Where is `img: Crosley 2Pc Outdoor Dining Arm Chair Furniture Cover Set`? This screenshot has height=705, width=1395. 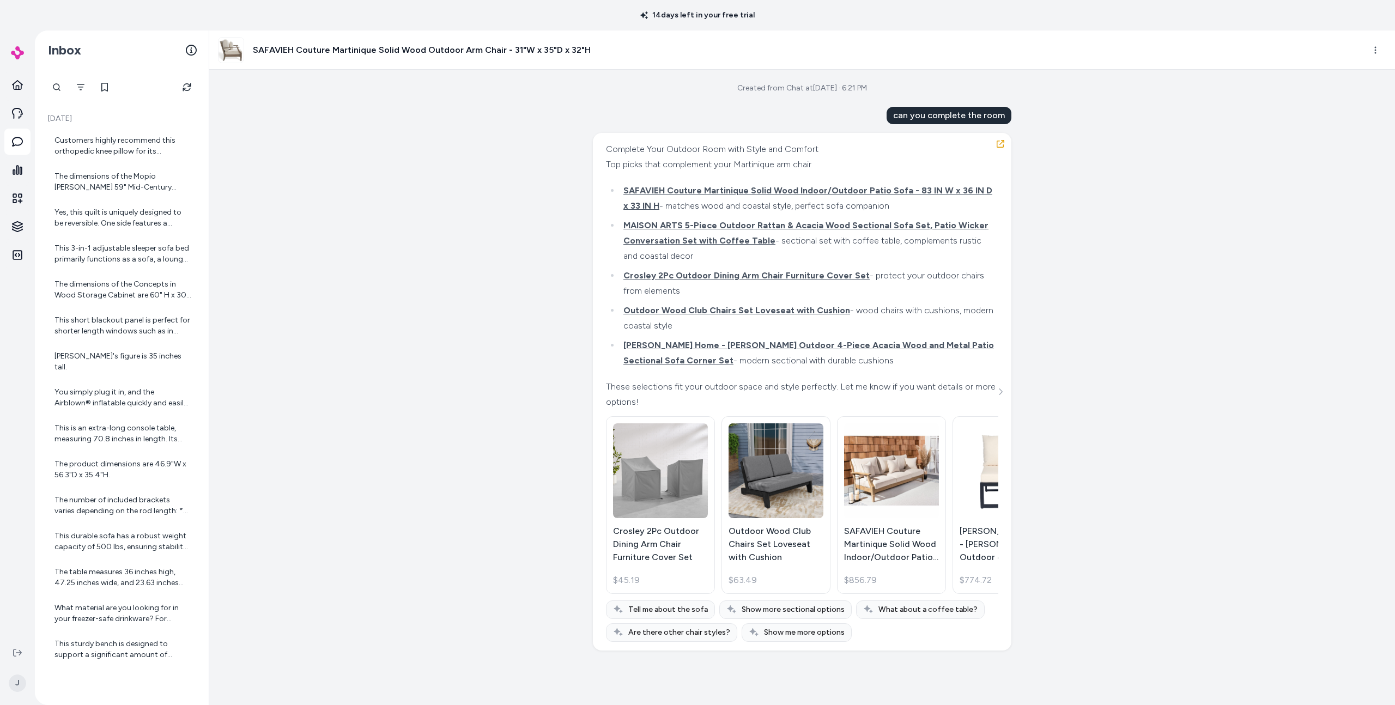
img: Crosley 2Pc Outdoor Dining Arm Chair Furniture Cover Set is located at coordinates (661, 471).